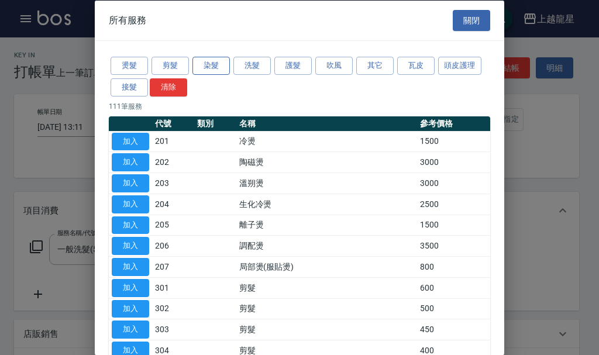  Describe the element at coordinates (173, 123) in the screenshot. I see `th: 代號` at that location.